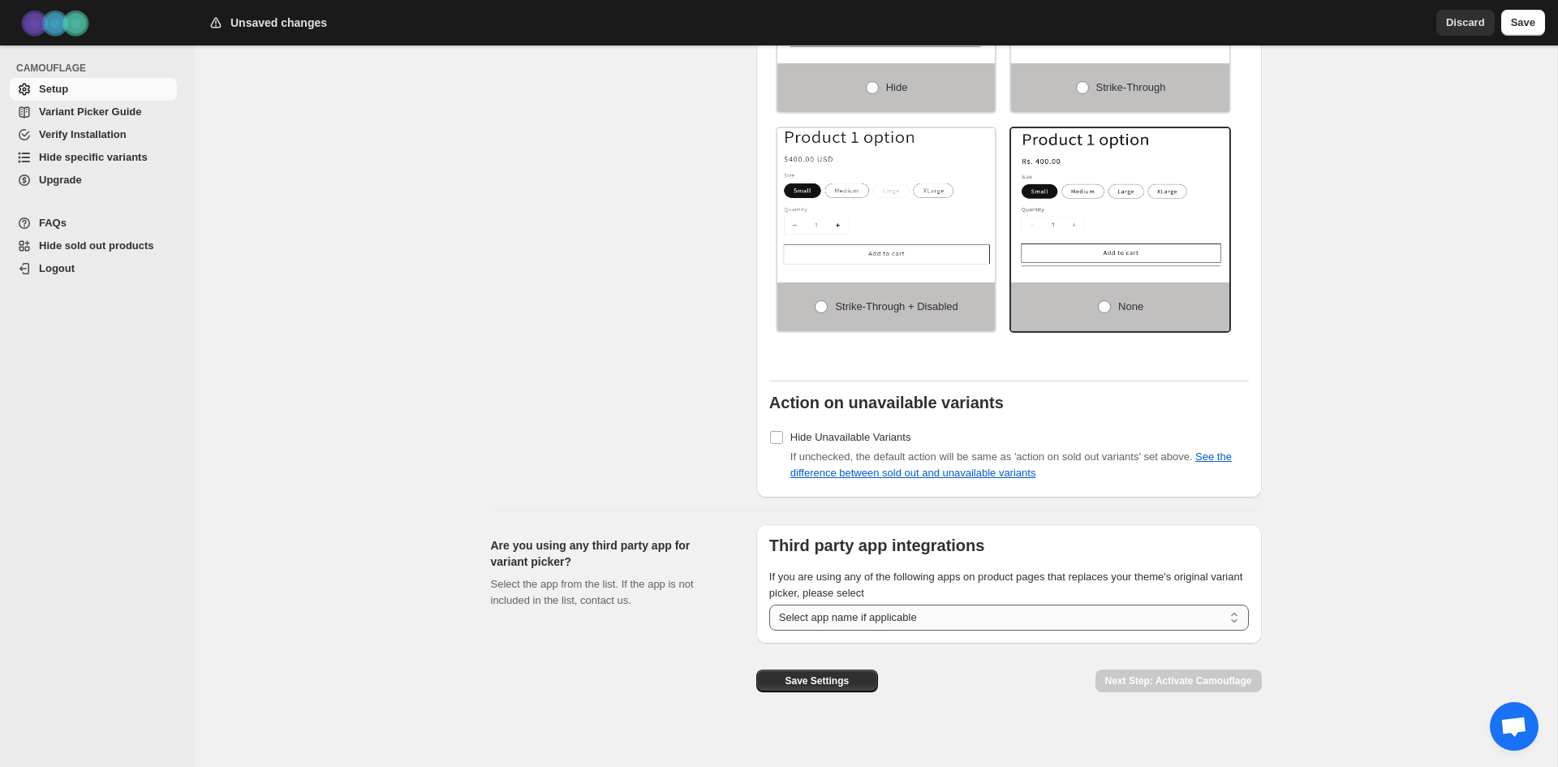 Image resolution: width=1558 pixels, height=767 pixels. What do you see at coordinates (93, 112) in the screenshot?
I see `a: Variant Picker Guide` at bounding box center [93, 112].